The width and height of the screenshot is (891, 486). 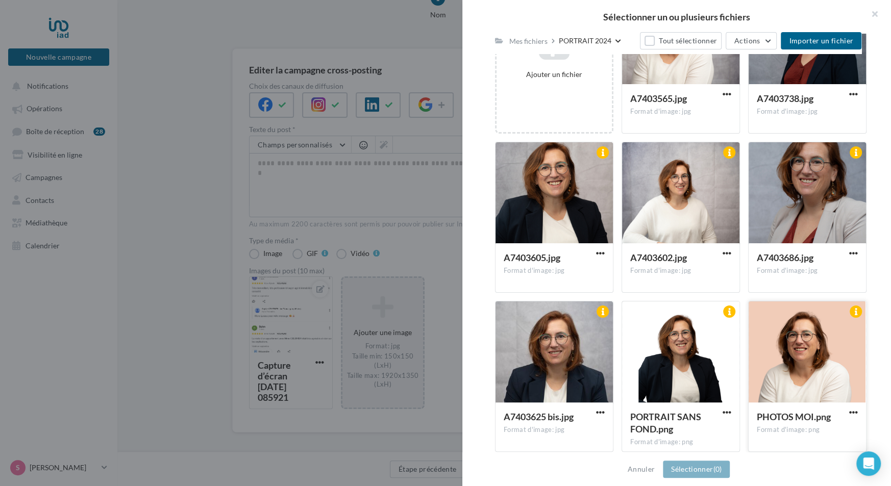 What do you see at coordinates (554, 75) in the screenshot?
I see `div: Ajouter un fichier` at bounding box center [554, 75].